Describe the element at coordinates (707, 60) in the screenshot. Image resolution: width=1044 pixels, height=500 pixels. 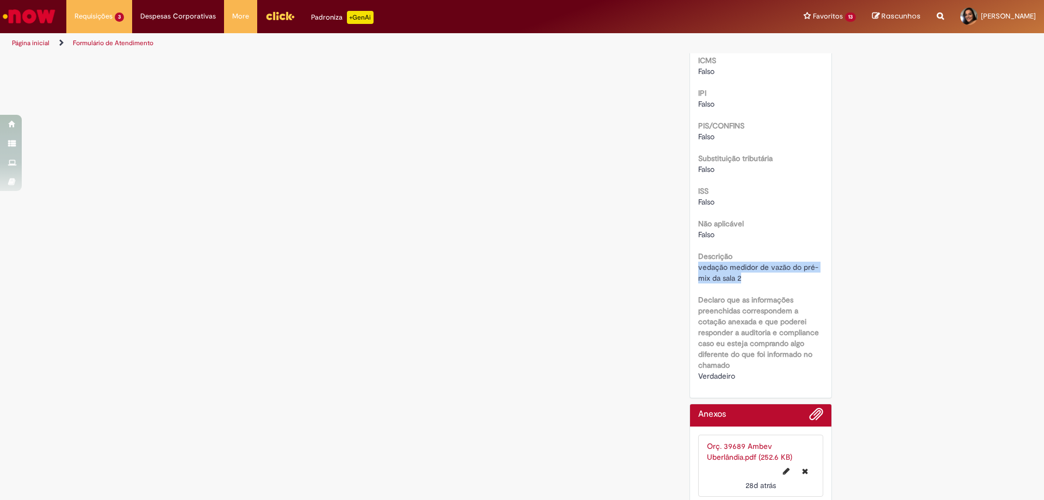
I see `b: ICMS` at that location.